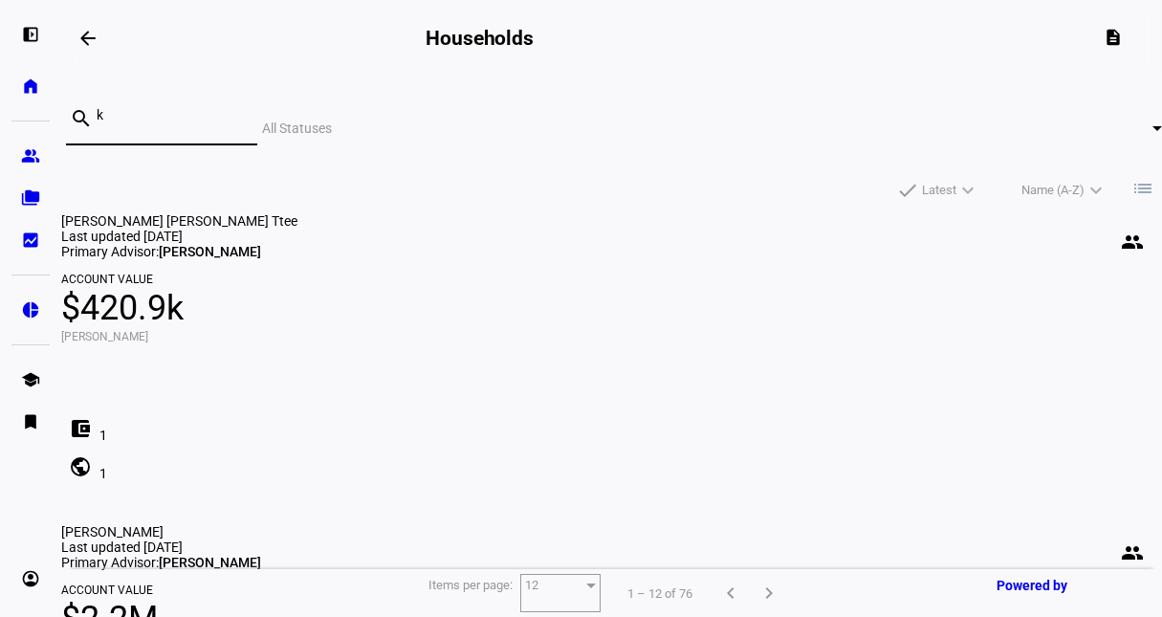 This screenshot has width=1162, height=617. I want to click on eth-mat-symbol: pie_chart, so click(31, 310).